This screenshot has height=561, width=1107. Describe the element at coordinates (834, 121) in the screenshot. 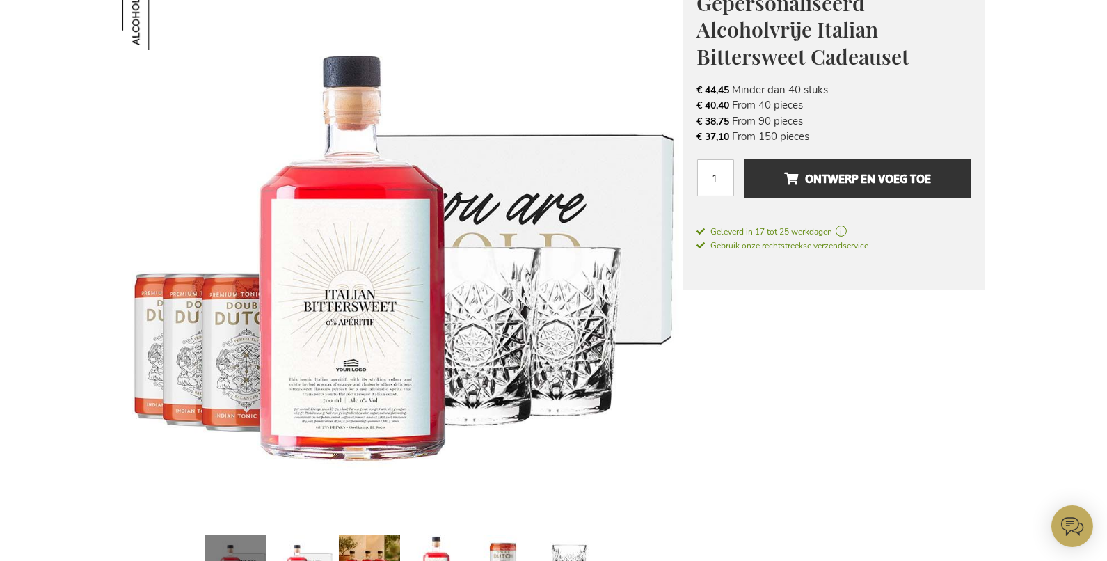

I see `li: From 90 pieces` at that location.